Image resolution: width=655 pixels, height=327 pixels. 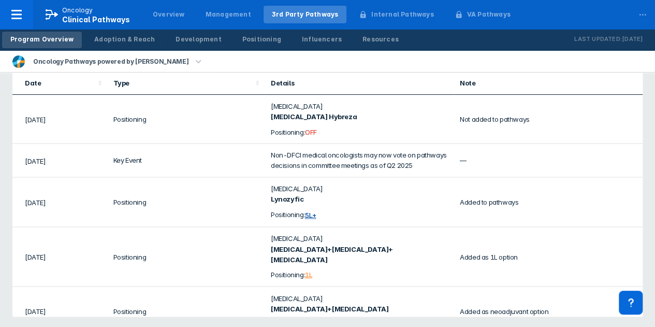 What do you see at coordinates (287, 199) in the screenshot?
I see `b: Lynozyfic` at bounding box center [287, 199].